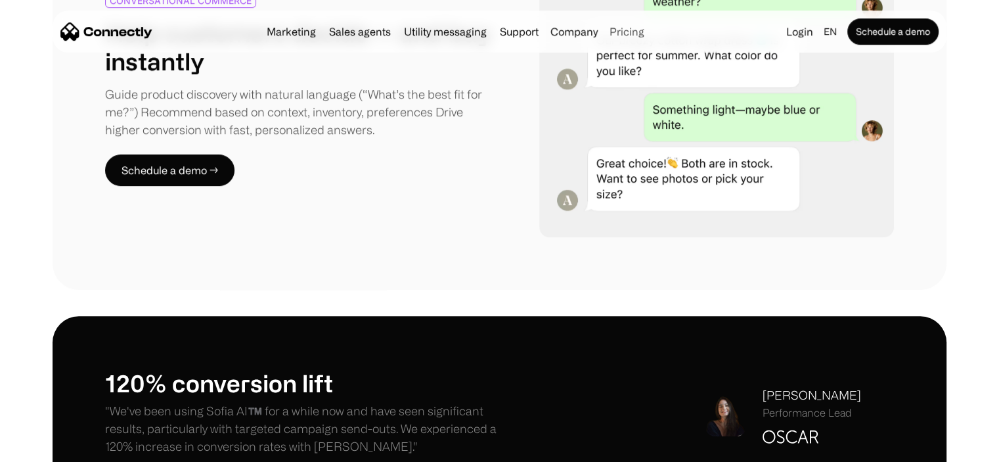 This screenshot has height=462, width=999. What do you see at coordinates (574, 32) in the screenshot?
I see `div: Company` at bounding box center [574, 32].